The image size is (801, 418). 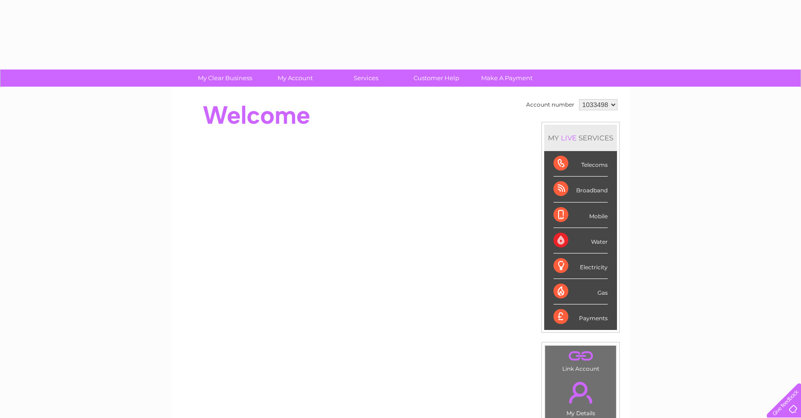 I want to click on div: LIVE, so click(x=569, y=138).